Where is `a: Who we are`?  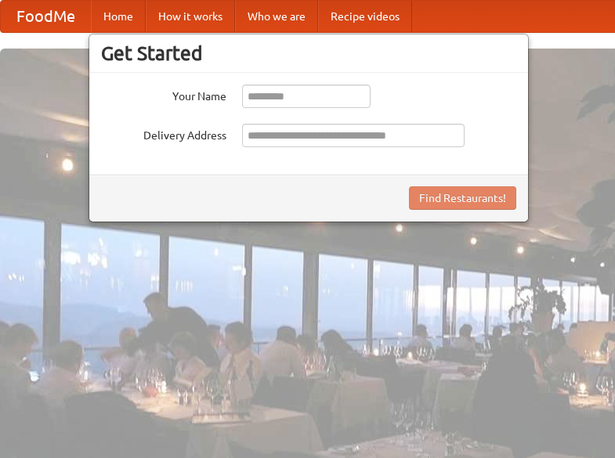 a: Who we are is located at coordinates (276, 16).